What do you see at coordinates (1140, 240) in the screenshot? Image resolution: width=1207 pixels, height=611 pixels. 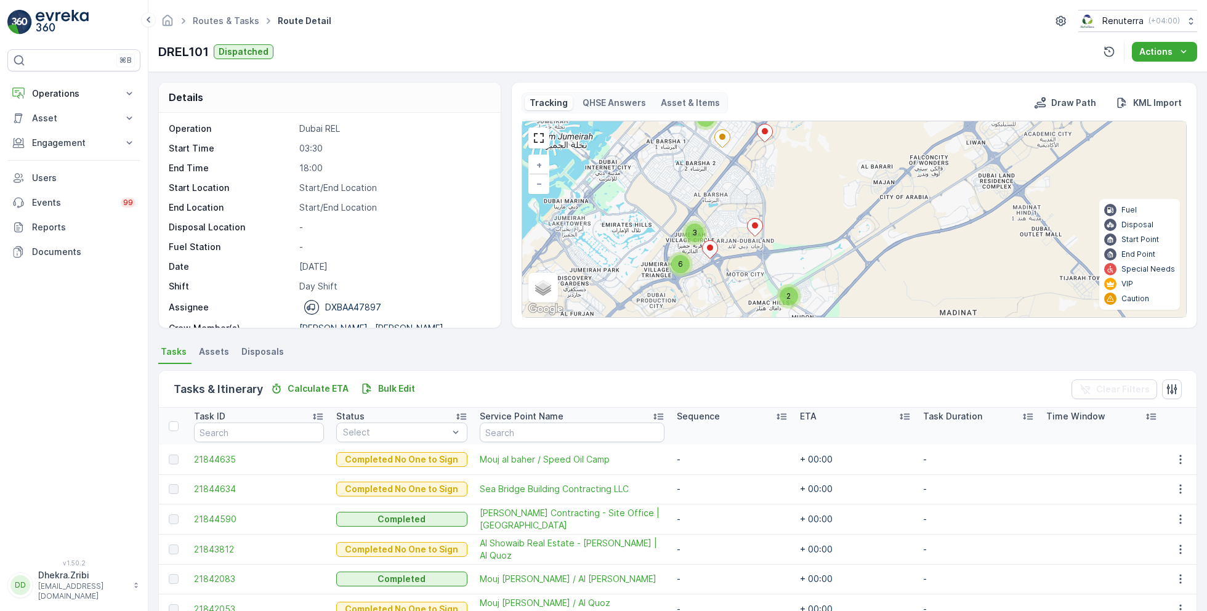 I see `p: Start Point` at bounding box center [1140, 240].